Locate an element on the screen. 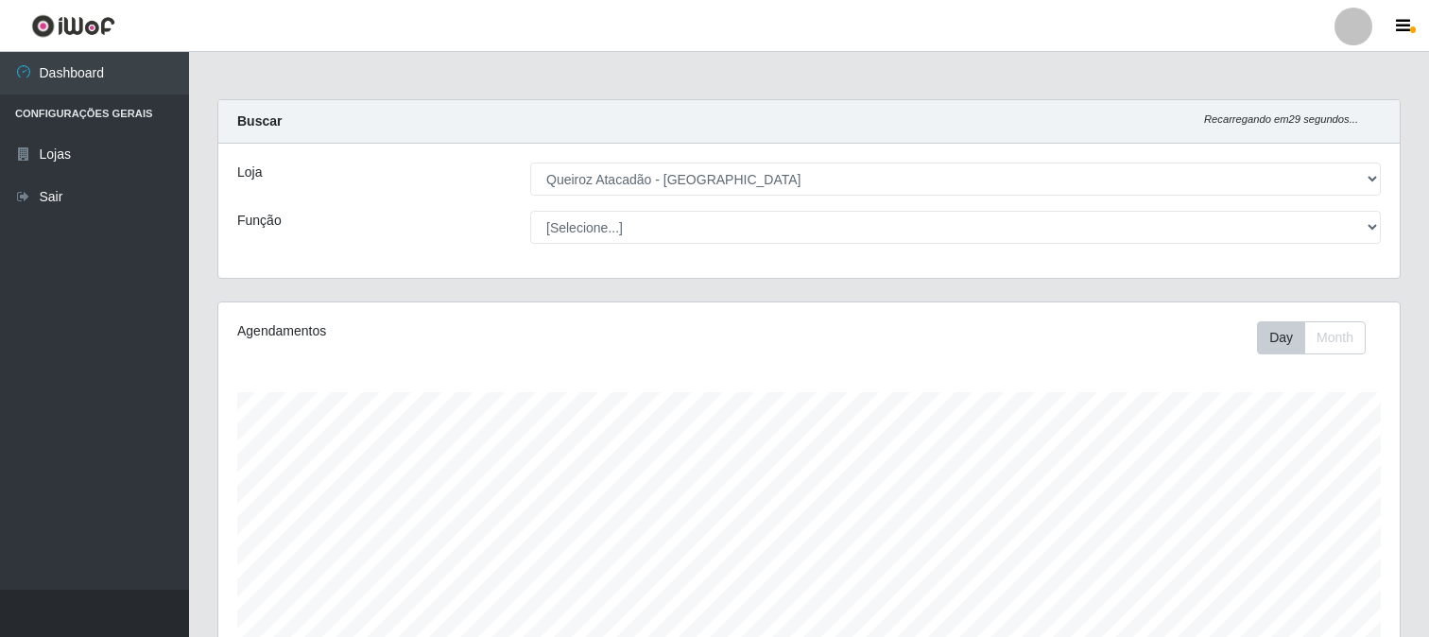 The image size is (1429, 637). label: Função is located at coordinates (259, 220).